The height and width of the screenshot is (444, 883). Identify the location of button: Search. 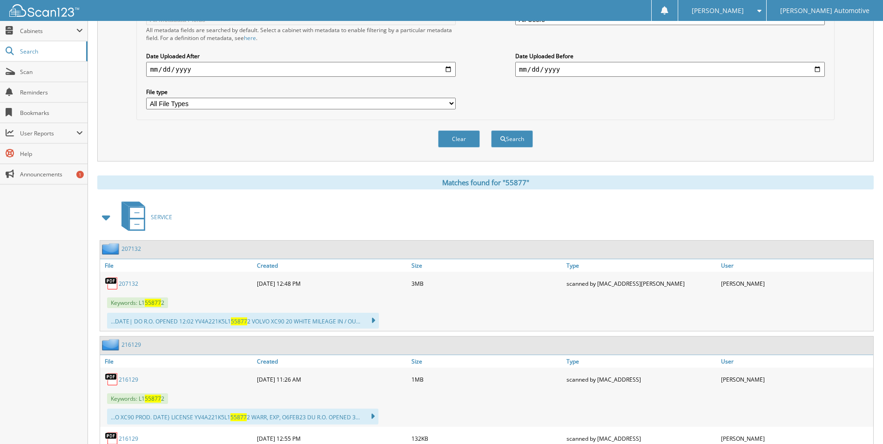
(512, 139).